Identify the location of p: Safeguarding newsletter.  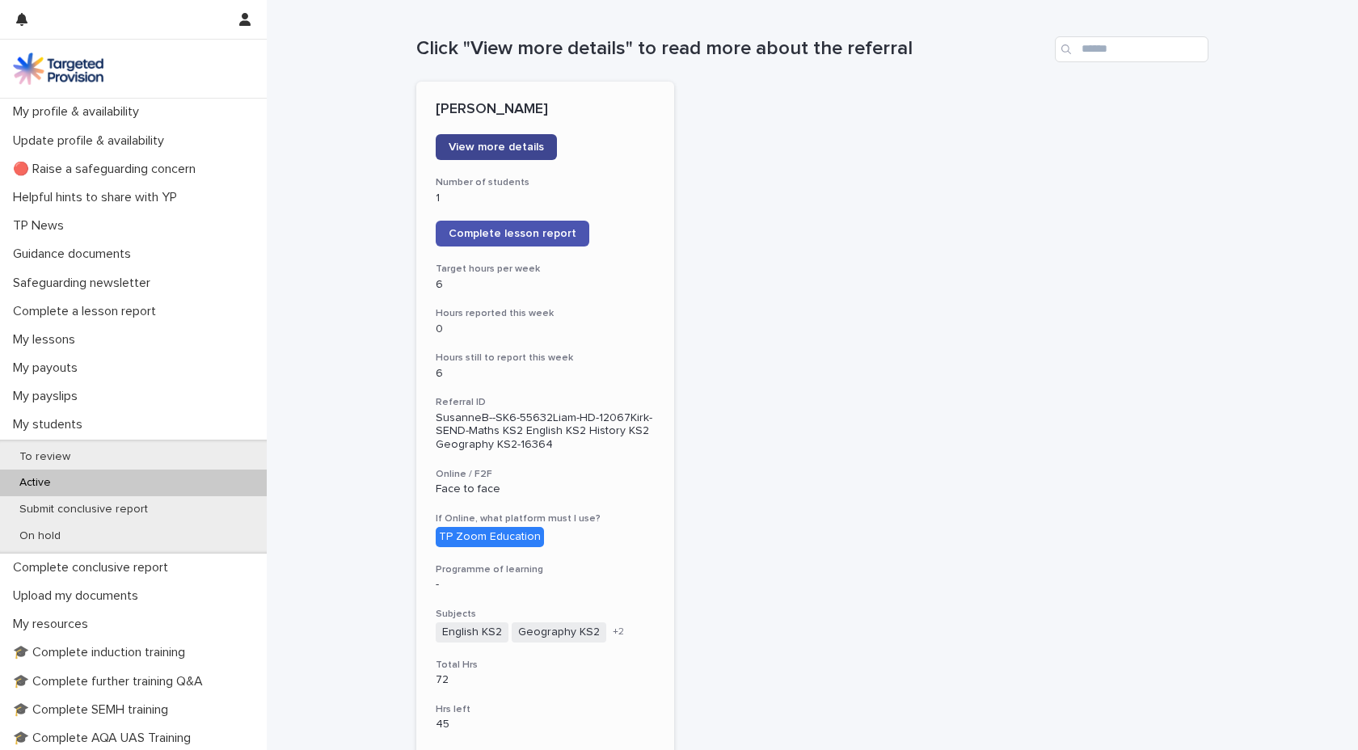
(85, 283).